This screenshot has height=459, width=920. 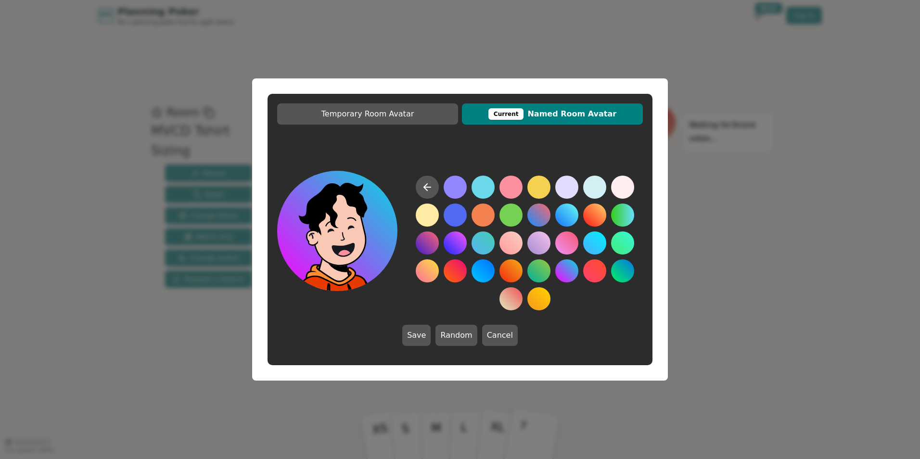 I want to click on button: Save, so click(x=416, y=335).